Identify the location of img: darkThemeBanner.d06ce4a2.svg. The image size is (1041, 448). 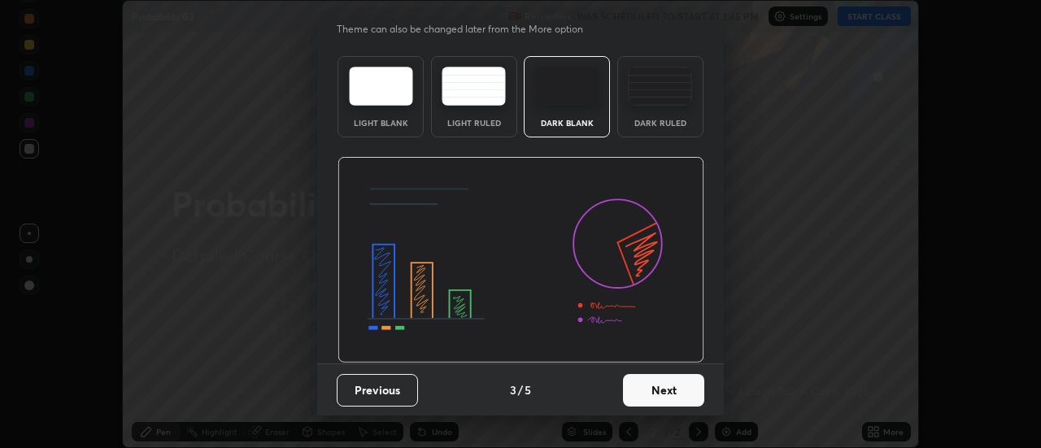
(520, 260).